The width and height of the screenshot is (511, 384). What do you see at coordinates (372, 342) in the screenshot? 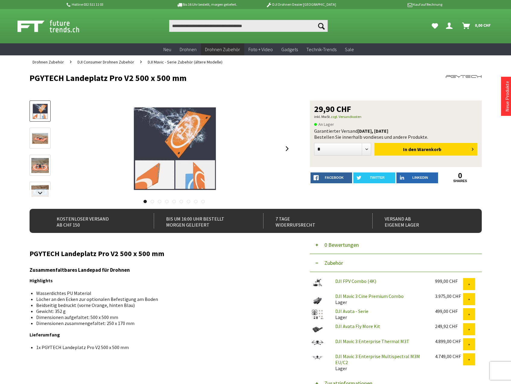
I see `a: DJI Mavic 3 Enterprise Thermal M3T` at bounding box center [372, 342].